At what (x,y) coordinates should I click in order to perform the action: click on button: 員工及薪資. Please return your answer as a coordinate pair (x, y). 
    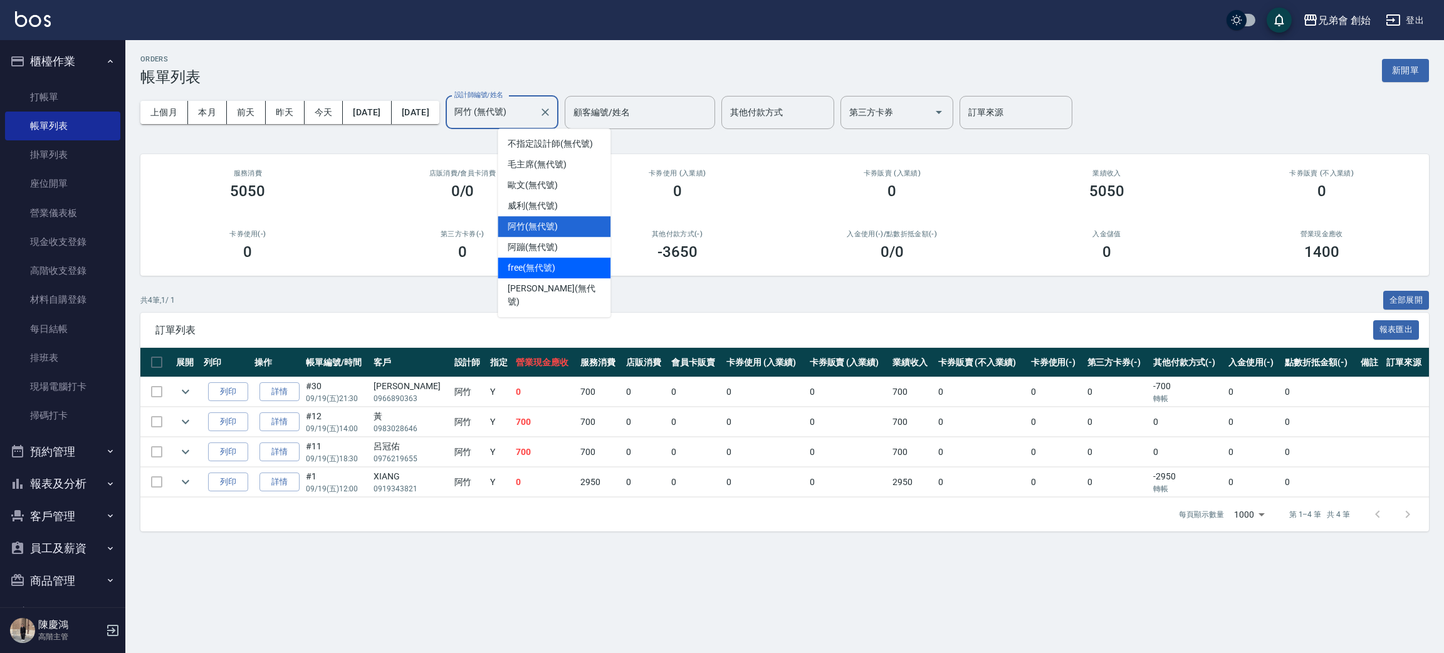
    Looking at the image, I should click on (63, 548).